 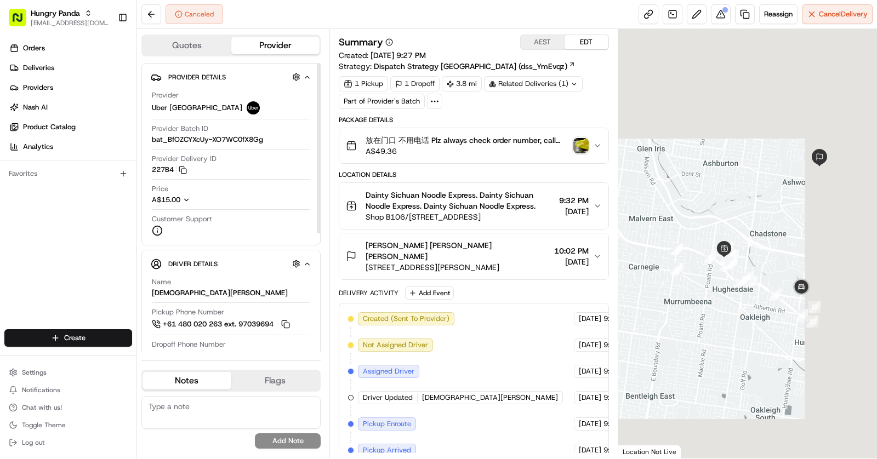 I want to click on span: 放在门口 不用电话 Plz always check order number, call customer when you arrive, any delivery issues, Cont..., so click(x=467, y=140).